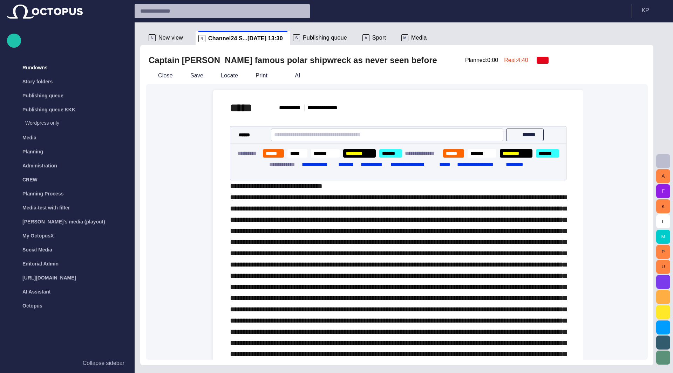  I want to click on div: CREW, so click(67, 180).